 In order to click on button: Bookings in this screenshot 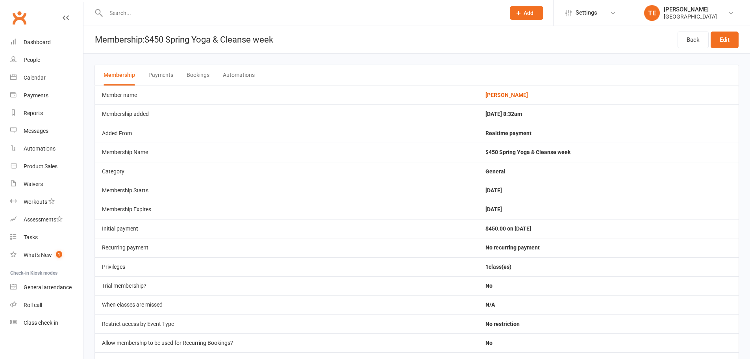, I will do `click(198, 75)`.